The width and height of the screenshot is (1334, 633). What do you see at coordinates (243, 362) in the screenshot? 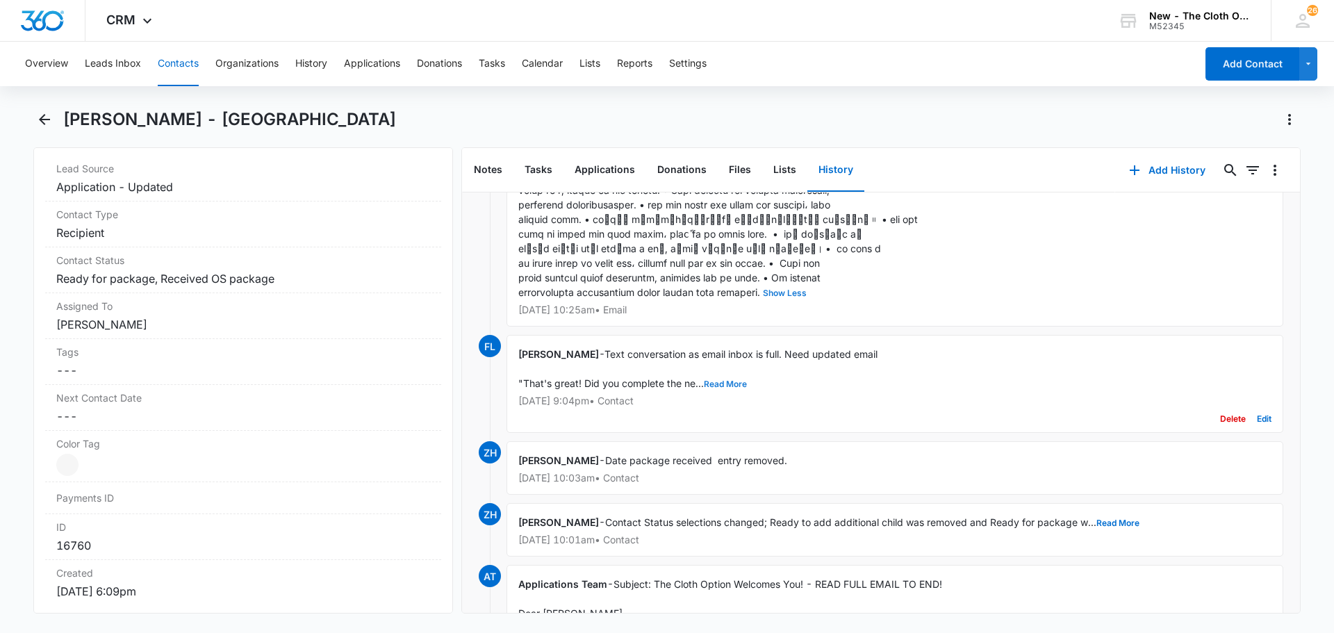
I see `div: Tags---` at bounding box center [243, 362].